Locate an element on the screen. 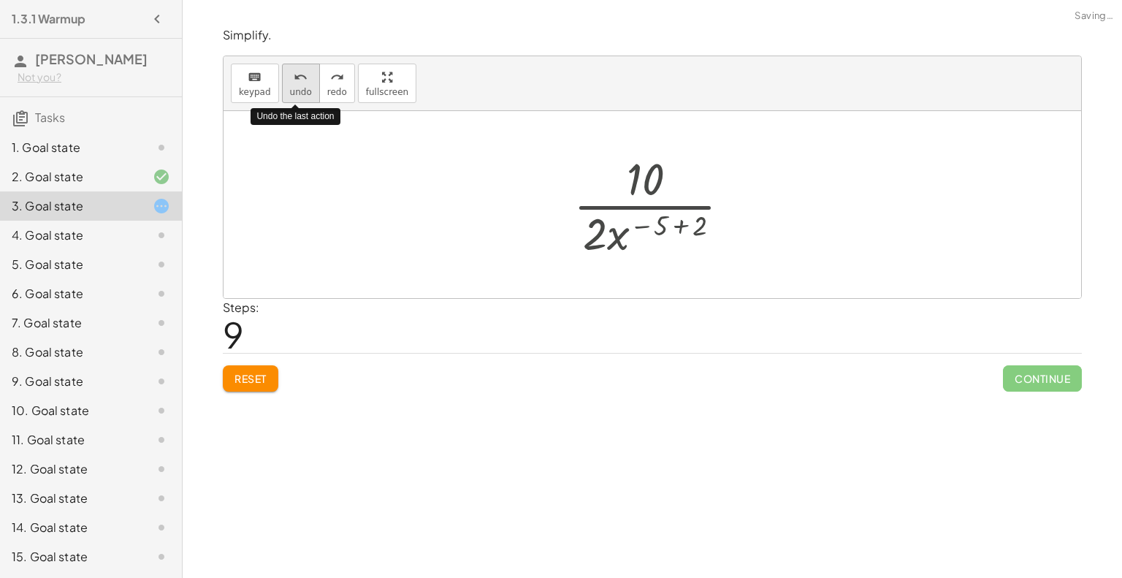 The image size is (1122, 578). div: 1. Goal state is located at coordinates (70, 148).